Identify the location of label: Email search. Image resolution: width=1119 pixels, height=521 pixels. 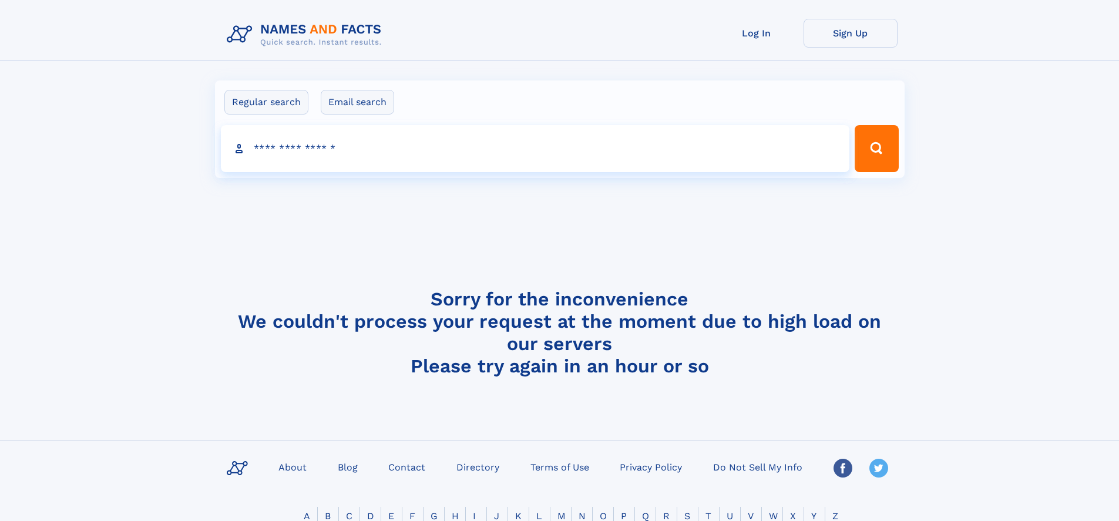
(357, 102).